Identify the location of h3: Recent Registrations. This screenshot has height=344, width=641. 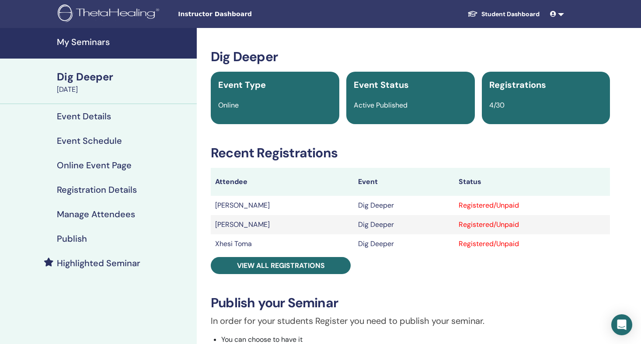
(410, 153).